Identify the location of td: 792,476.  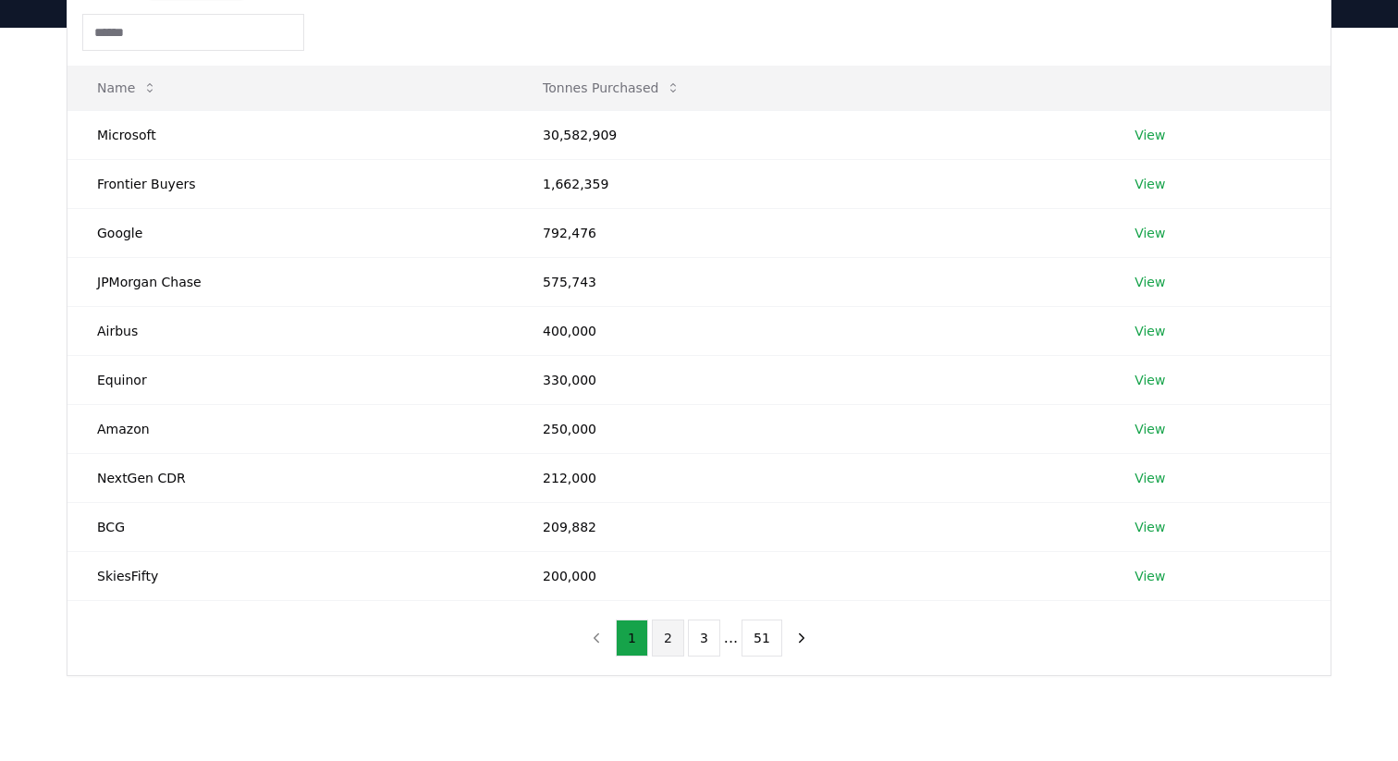
(809, 232).